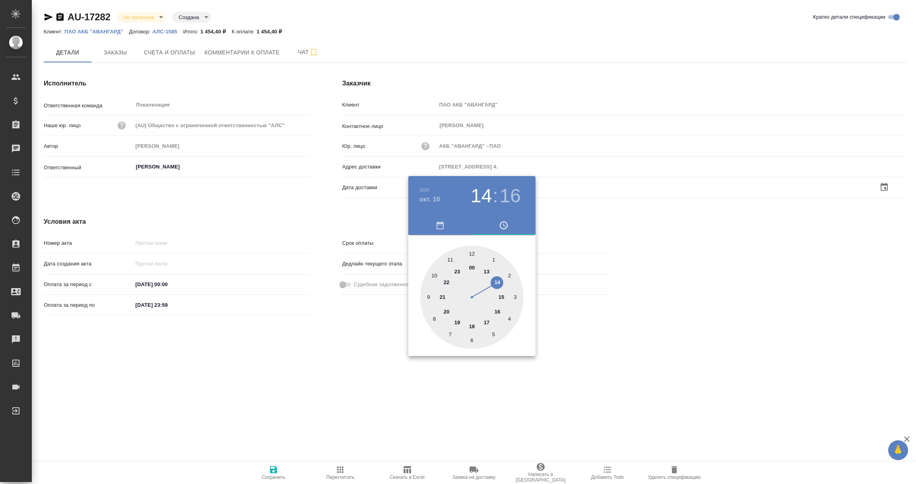  Describe the element at coordinates (424, 190) in the screenshot. I see `h6: 2025` at that location.